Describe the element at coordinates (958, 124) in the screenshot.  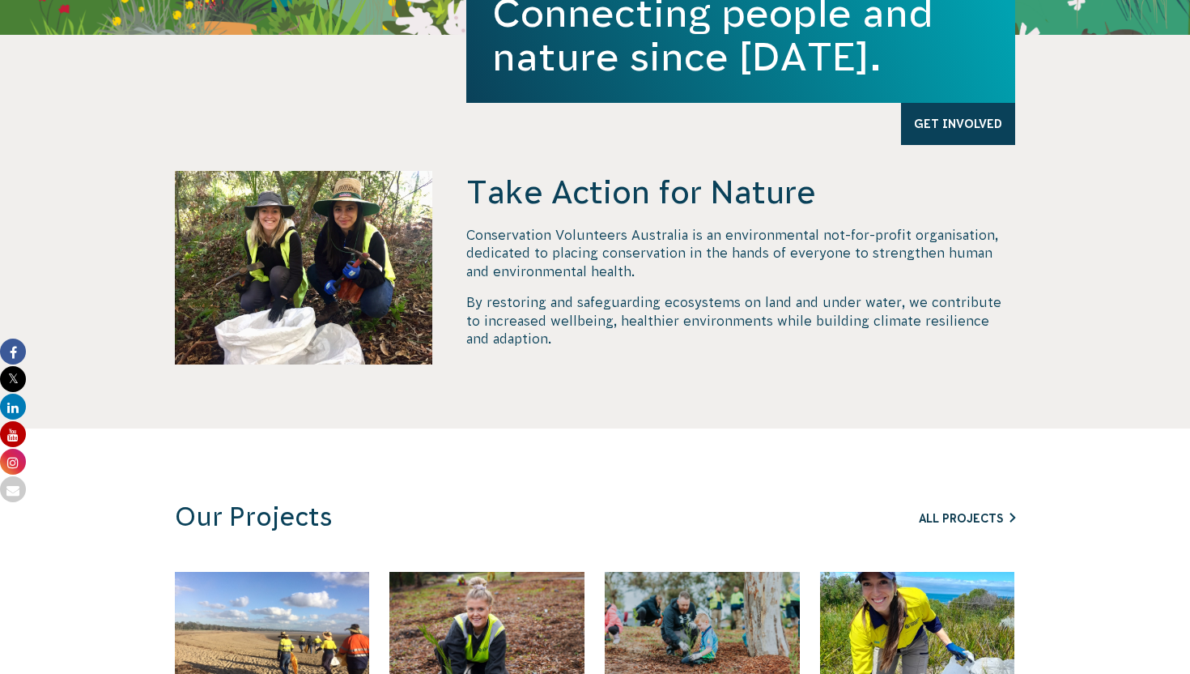
I see `a: Get Involved` at that location.